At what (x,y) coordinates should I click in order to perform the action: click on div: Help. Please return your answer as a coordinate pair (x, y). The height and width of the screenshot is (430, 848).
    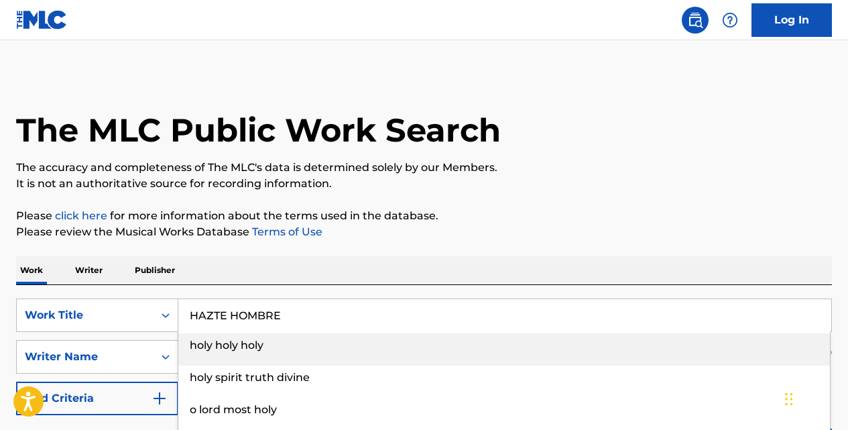
    Looking at the image, I should click on (730, 20).